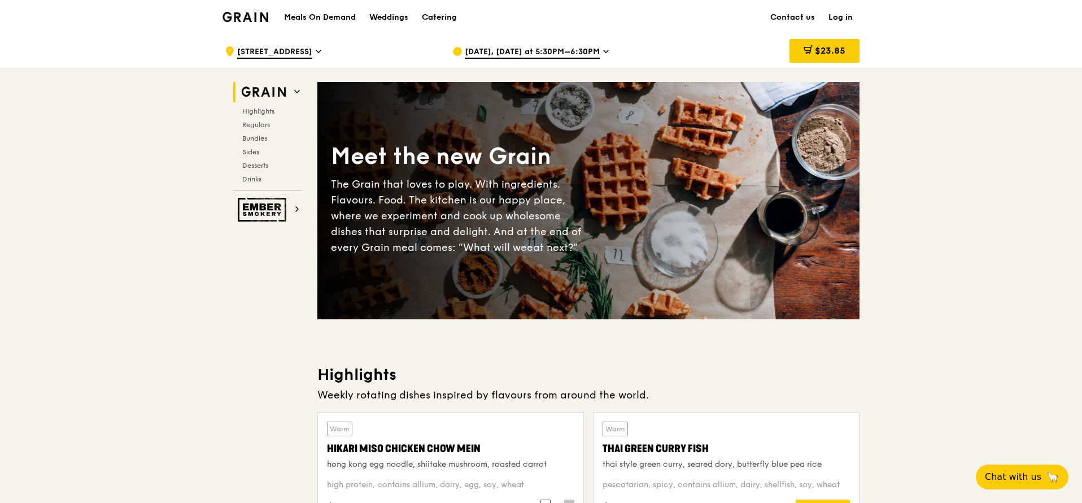 This screenshot has width=1082, height=503. Describe the element at coordinates (793, 18) in the screenshot. I see `a: Contact us` at that location.